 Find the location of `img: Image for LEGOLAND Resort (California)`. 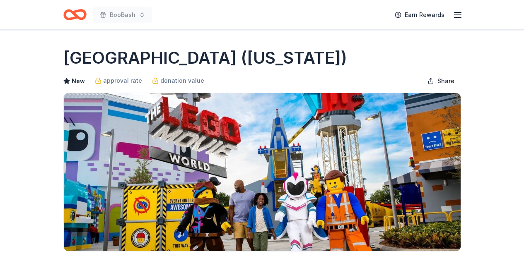

img: Image for LEGOLAND Resort (California) is located at coordinates (262, 172).